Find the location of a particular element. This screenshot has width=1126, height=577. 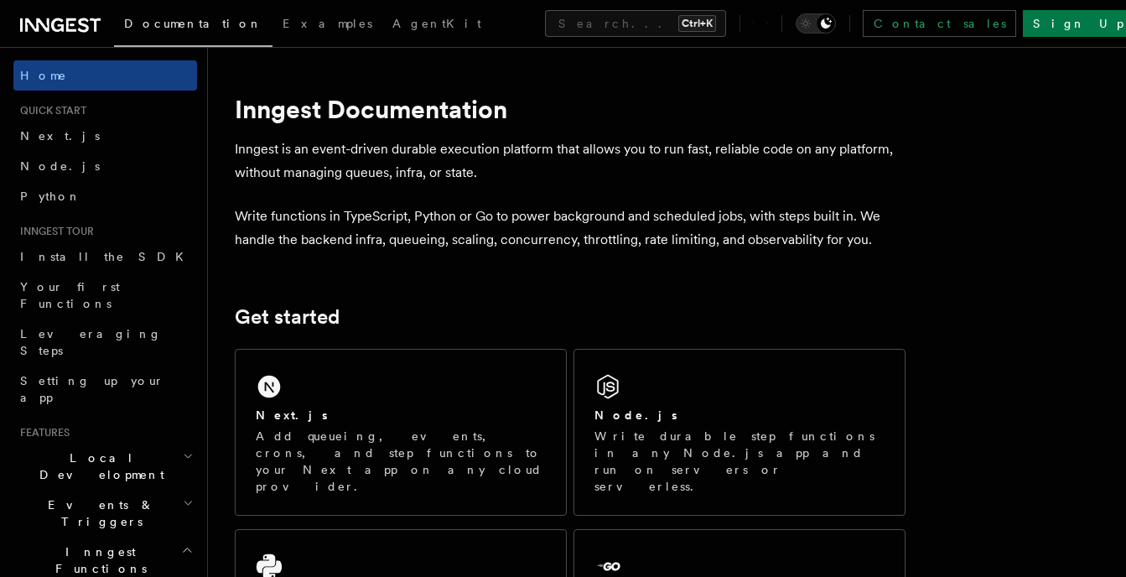

span: Python is located at coordinates (50, 196).